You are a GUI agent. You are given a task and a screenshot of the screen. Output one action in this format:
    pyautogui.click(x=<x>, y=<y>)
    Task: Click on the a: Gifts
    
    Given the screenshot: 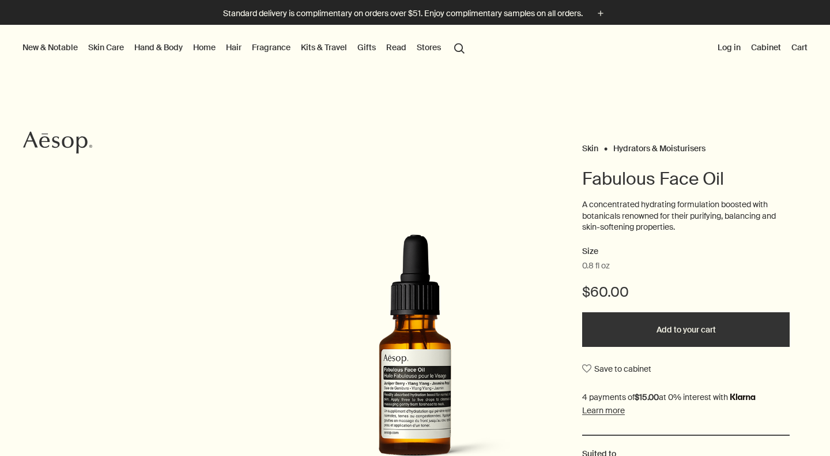 What is the action you would take?
    pyautogui.click(x=367, y=47)
    